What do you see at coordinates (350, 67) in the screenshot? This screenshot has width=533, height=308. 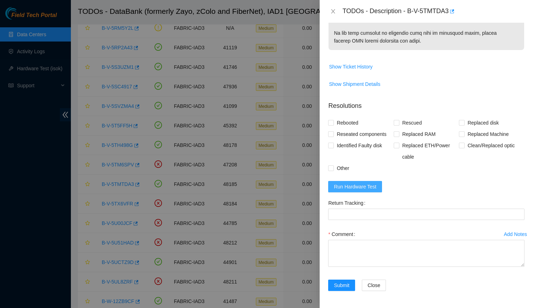 I see `button: Show Ticket History` at bounding box center [350, 67].